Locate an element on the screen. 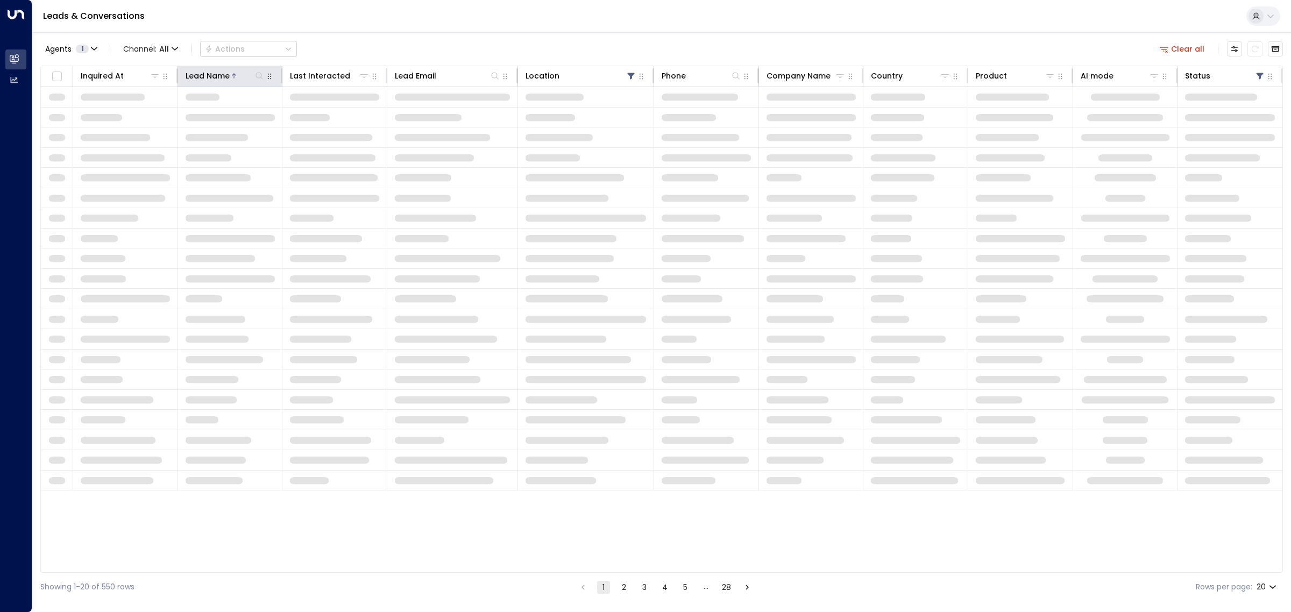  span: All is located at coordinates (164, 49).